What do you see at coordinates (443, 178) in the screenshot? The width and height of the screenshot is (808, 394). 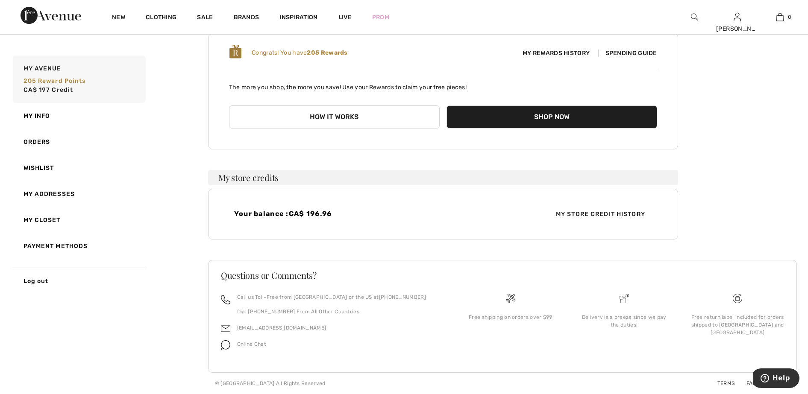 I see `h3: My store credits` at bounding box center [443, 178].